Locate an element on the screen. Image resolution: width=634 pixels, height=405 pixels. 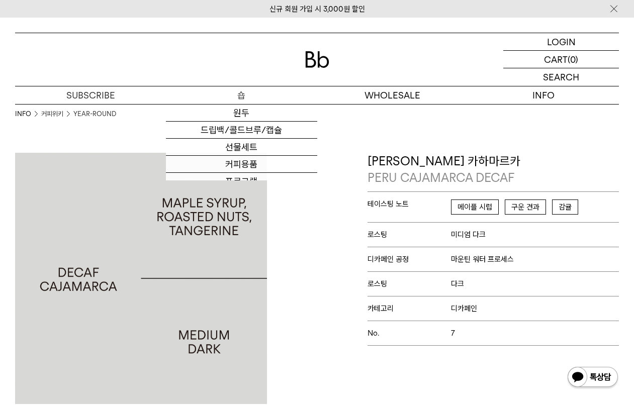
span: 감귤 is located at coordinates (565, 207).